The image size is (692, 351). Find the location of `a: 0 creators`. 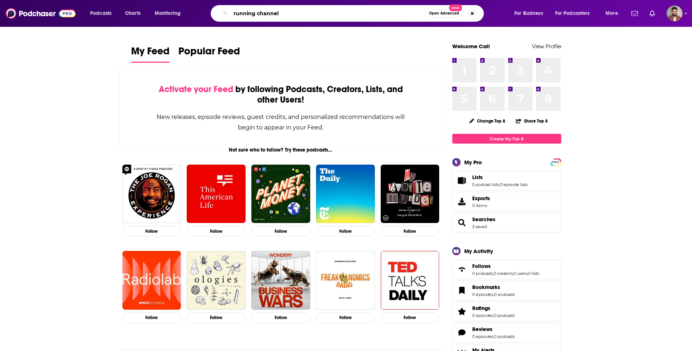

a: 0 creators is located at coordinates (503, 274).